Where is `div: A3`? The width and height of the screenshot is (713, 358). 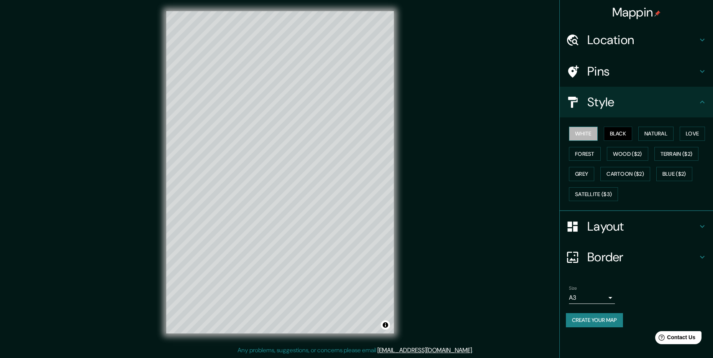
div: A3 is located at coordinates (592, 297).